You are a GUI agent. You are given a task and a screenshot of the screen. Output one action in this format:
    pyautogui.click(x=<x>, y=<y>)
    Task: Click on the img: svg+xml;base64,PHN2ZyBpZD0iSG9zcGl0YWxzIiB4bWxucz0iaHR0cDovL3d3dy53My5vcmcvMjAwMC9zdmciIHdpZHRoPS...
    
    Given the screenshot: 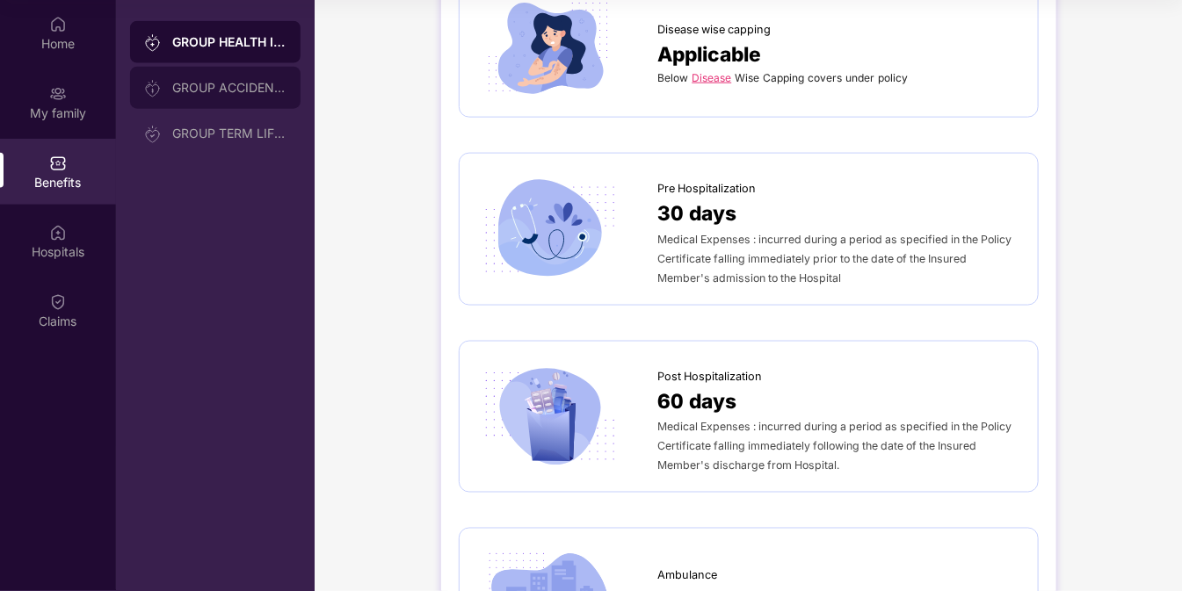 What is the action you would take?
    pyautogui.click(x=58, y=233)
    